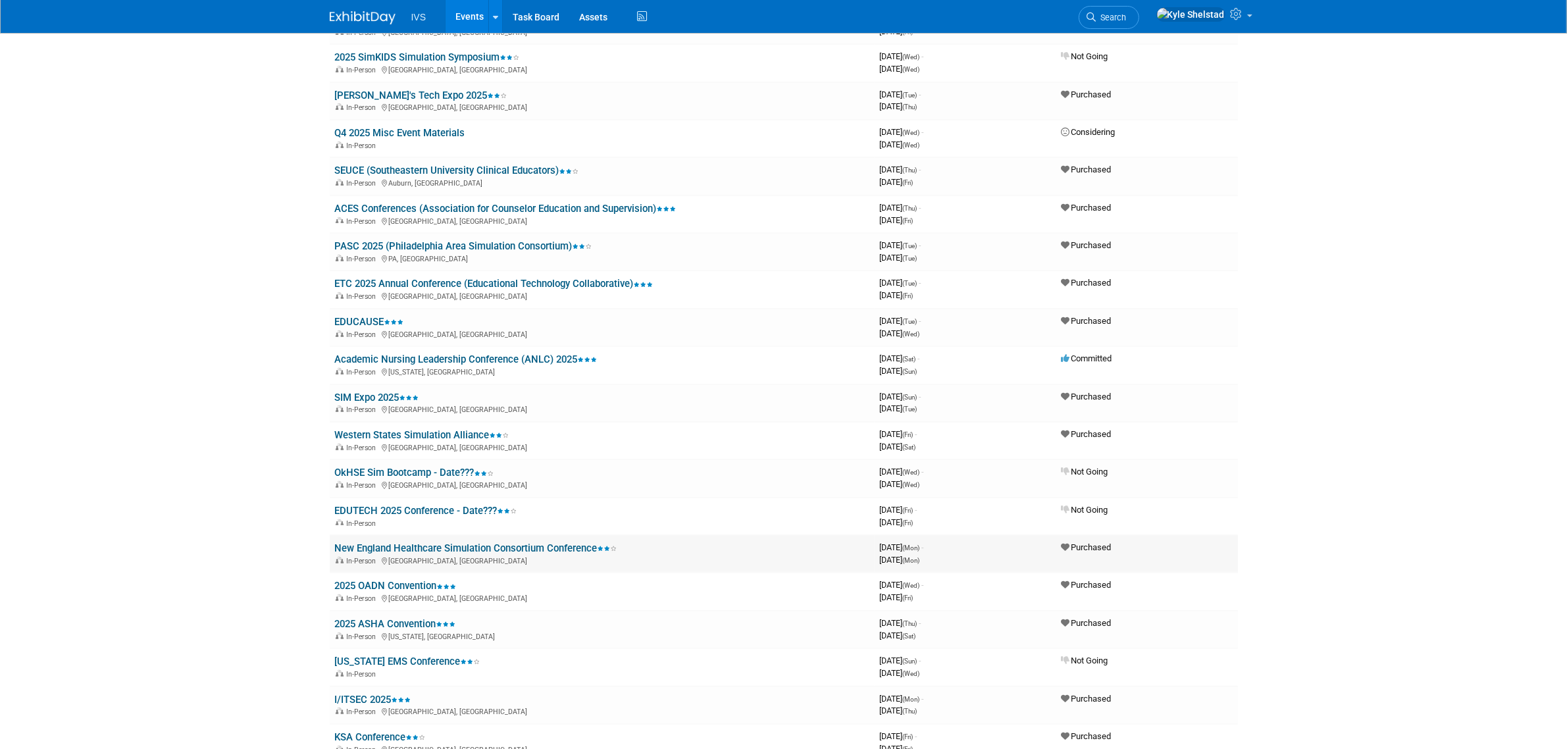  What do you see at coordinates (419, 17) in the screenshot?
I see `span: IVS` at bounding box center [419, 17].